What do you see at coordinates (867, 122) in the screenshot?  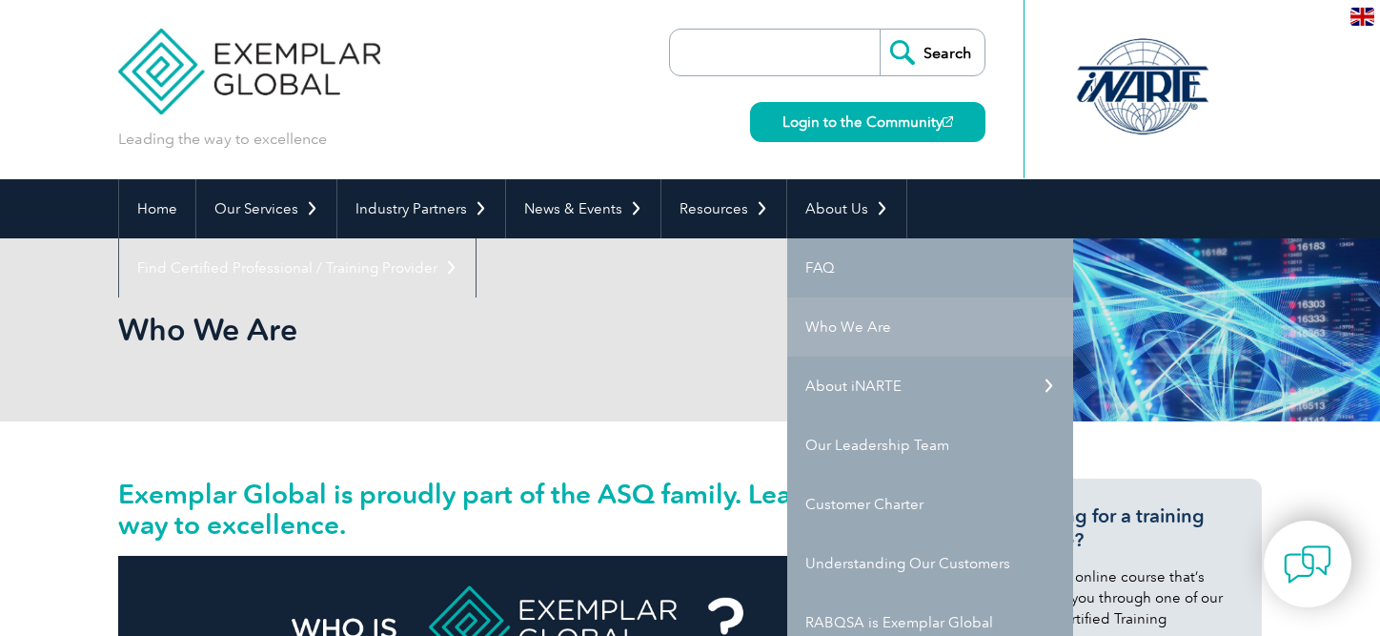 I see `a: Login to the Community` at bounding box center [867, 122].